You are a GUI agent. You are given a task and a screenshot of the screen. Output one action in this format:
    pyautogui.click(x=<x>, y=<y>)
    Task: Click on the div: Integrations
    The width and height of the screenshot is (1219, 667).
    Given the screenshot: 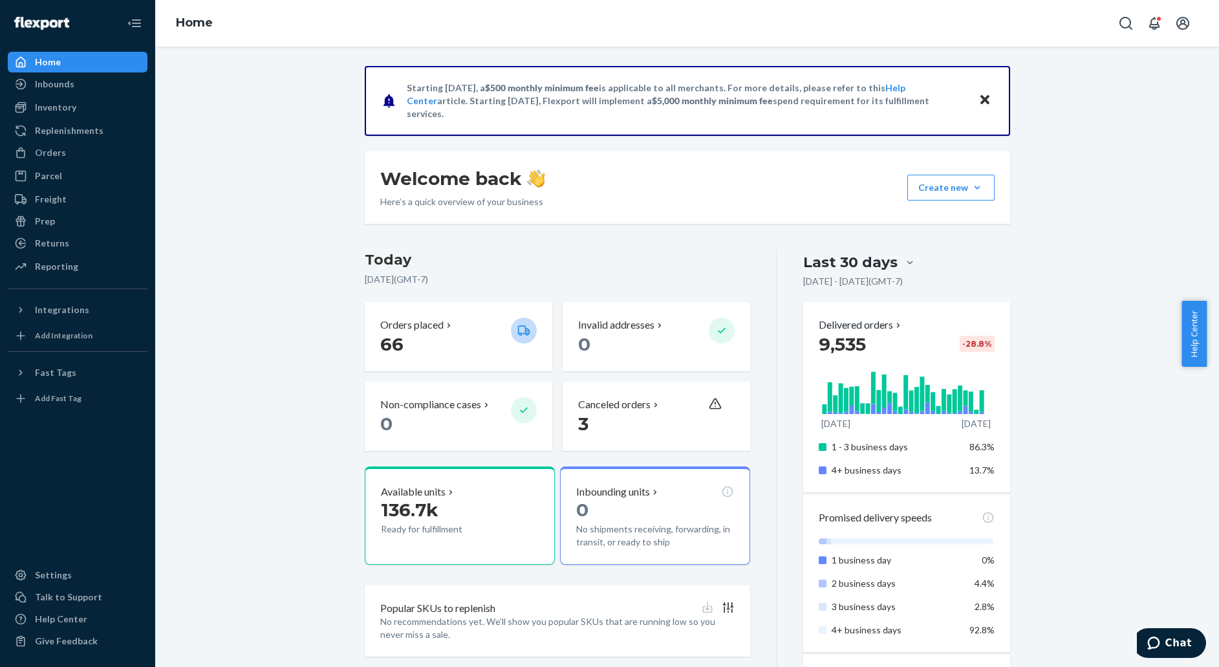 What is the action you would take?
    pyautogui.click(x=62, y=310)
    